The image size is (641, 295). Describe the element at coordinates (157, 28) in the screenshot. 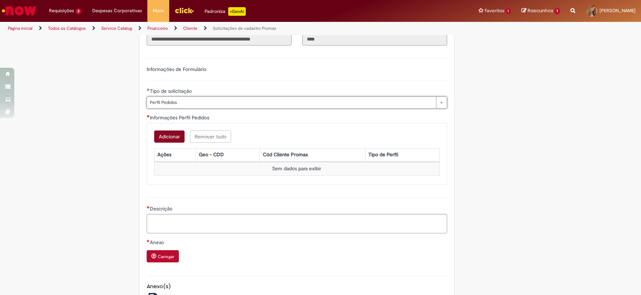

I see `a: Financeiro` at that location.